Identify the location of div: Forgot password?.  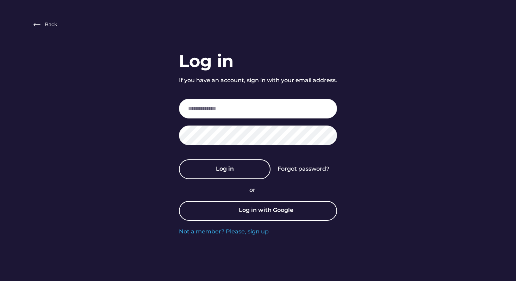
(303, 169).